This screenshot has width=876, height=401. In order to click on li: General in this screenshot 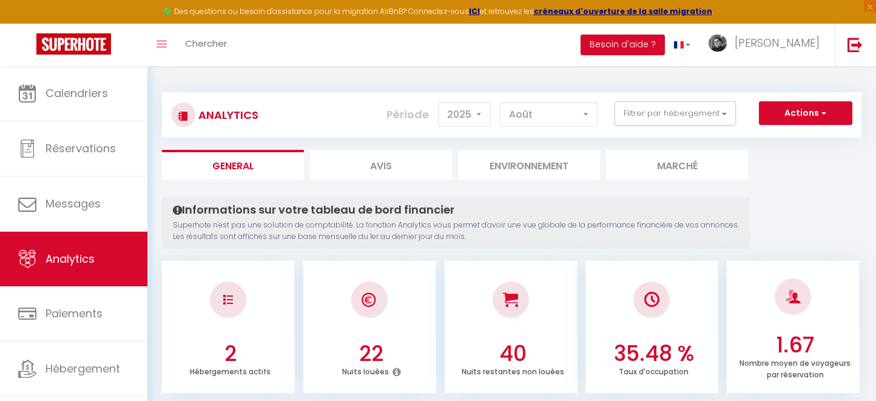, I will do `click(233, 164)`.